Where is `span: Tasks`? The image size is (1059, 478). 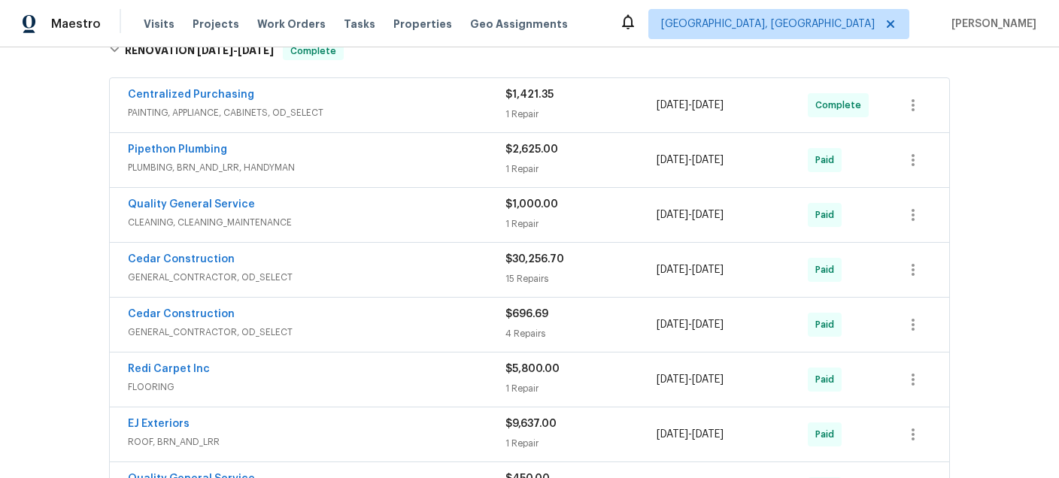
span: Tasks is located at coordinates (359, 24).